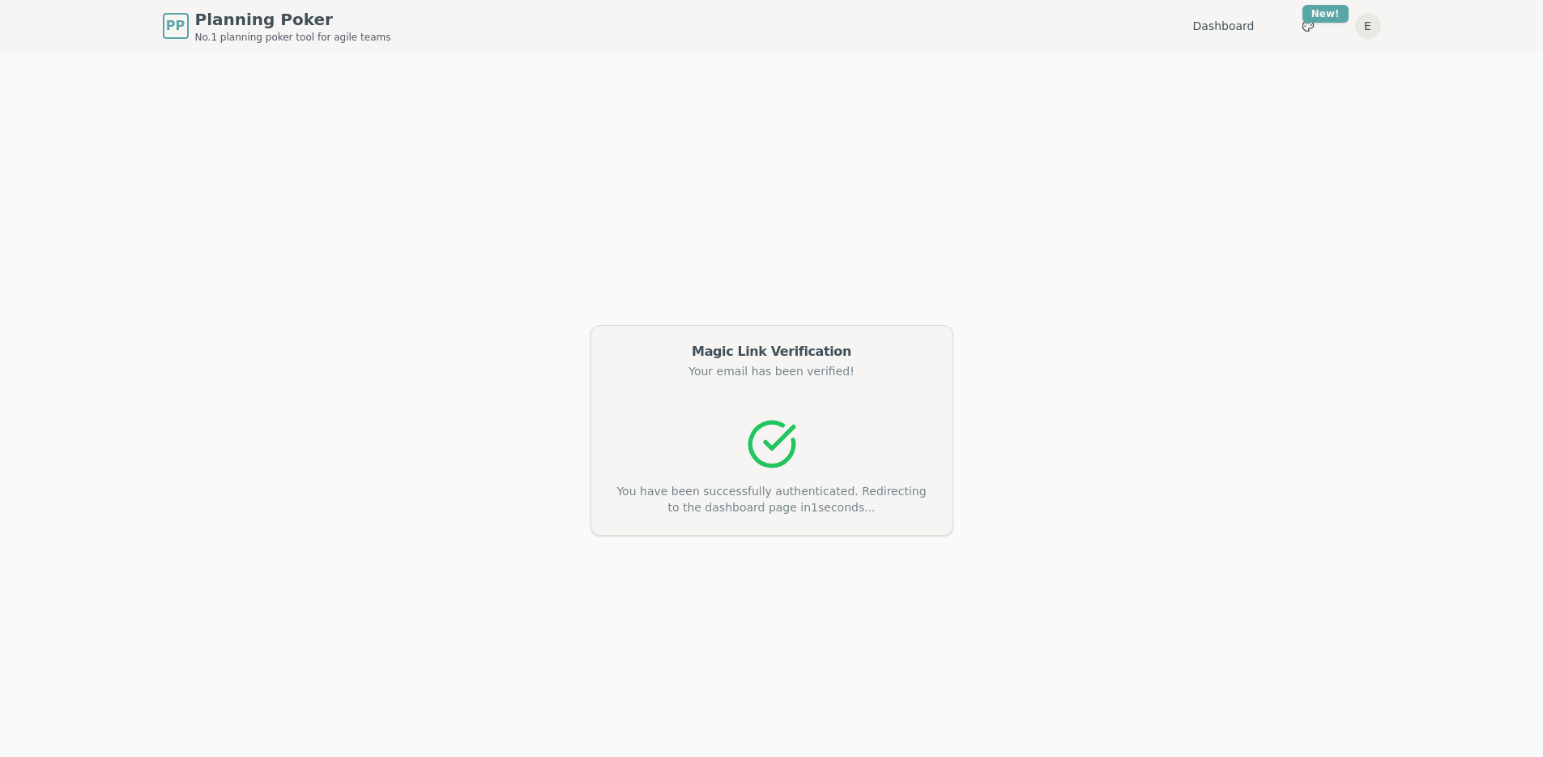  Describe the element at coordinates (772, 371) in the screenshot. I see `div: Your email has been verified!` at that location.